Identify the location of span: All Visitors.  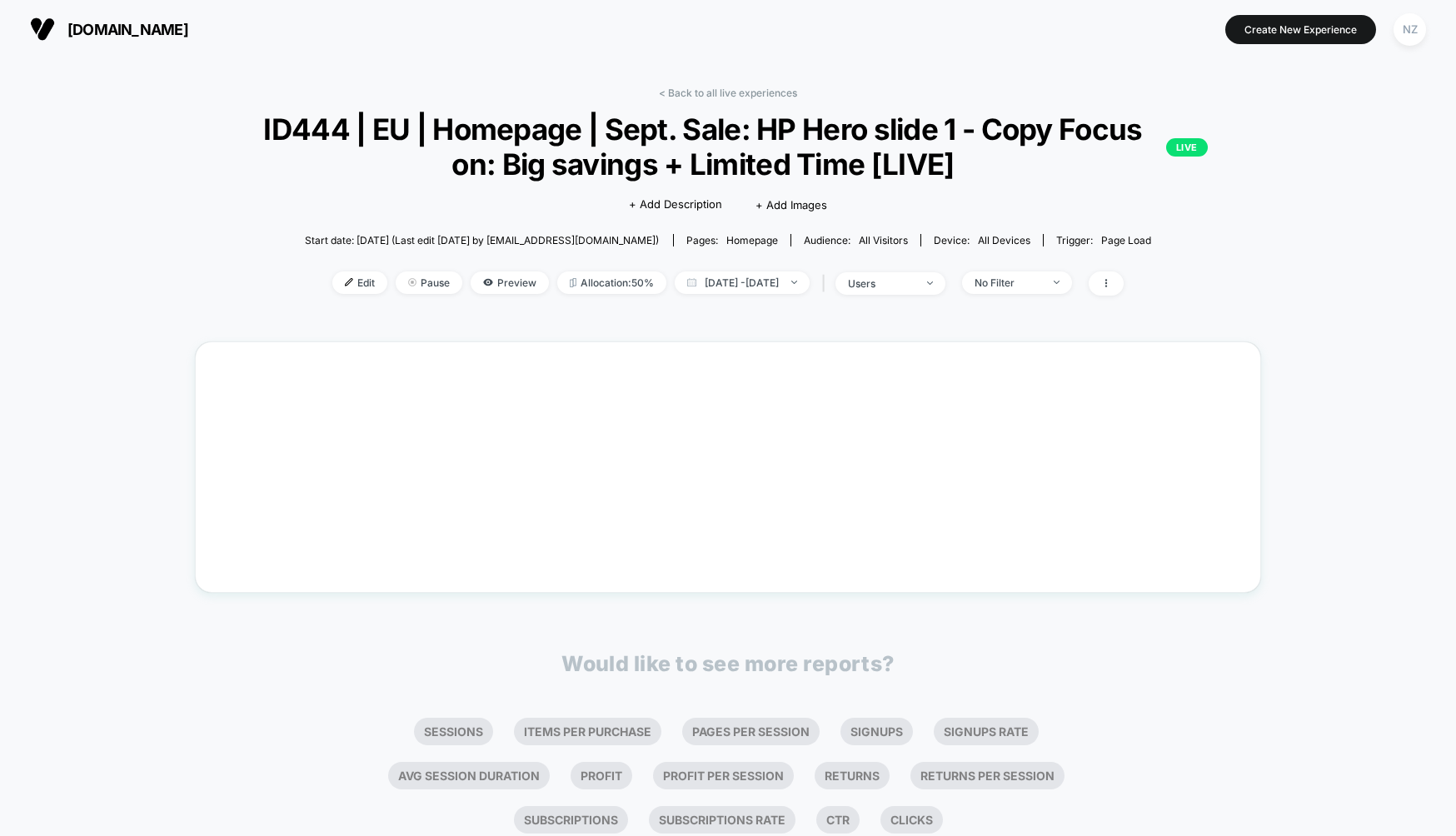
(882, 239).